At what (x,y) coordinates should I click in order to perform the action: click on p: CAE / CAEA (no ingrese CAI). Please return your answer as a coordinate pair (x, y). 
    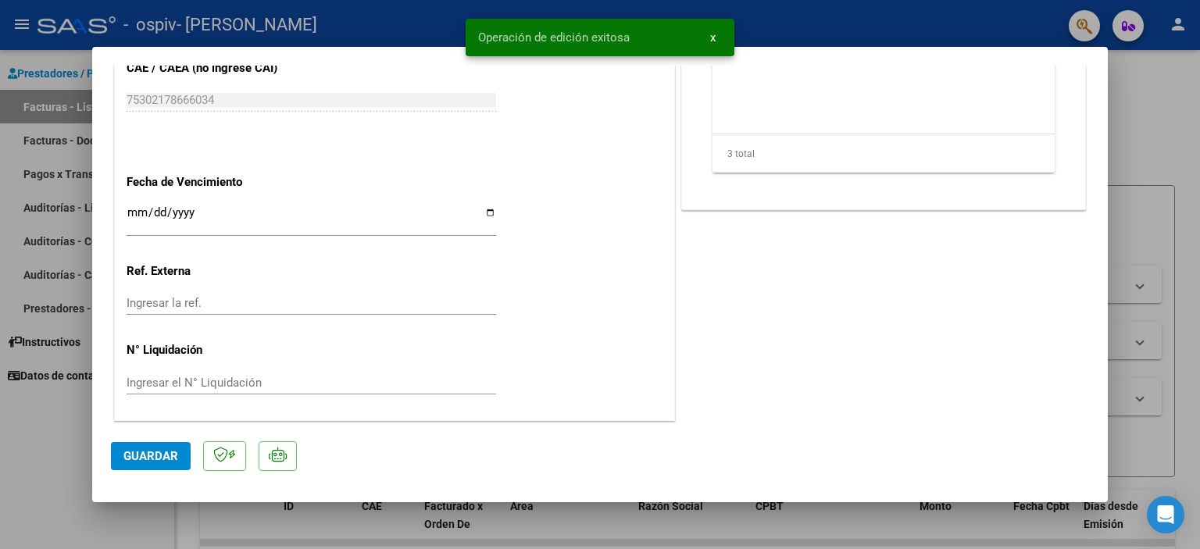
    Looking at the image, I should click on (207, 68).